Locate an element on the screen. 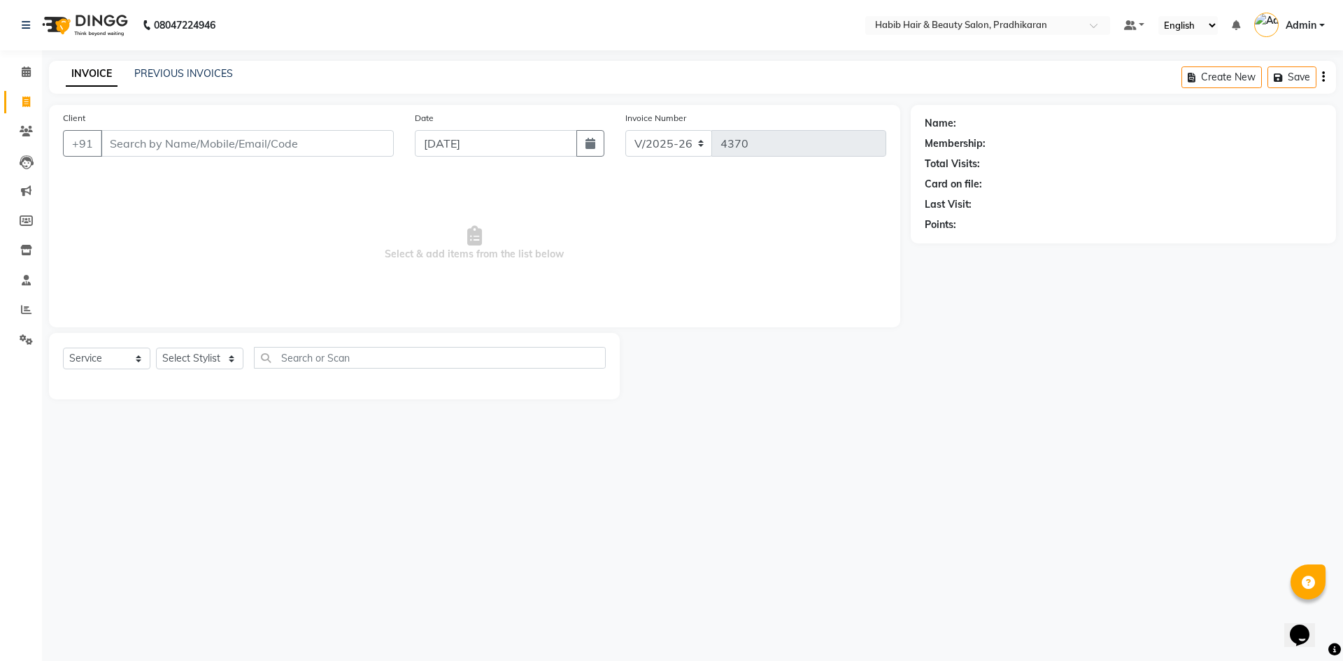  a: INVOICE is located at coordinates (92, 74).